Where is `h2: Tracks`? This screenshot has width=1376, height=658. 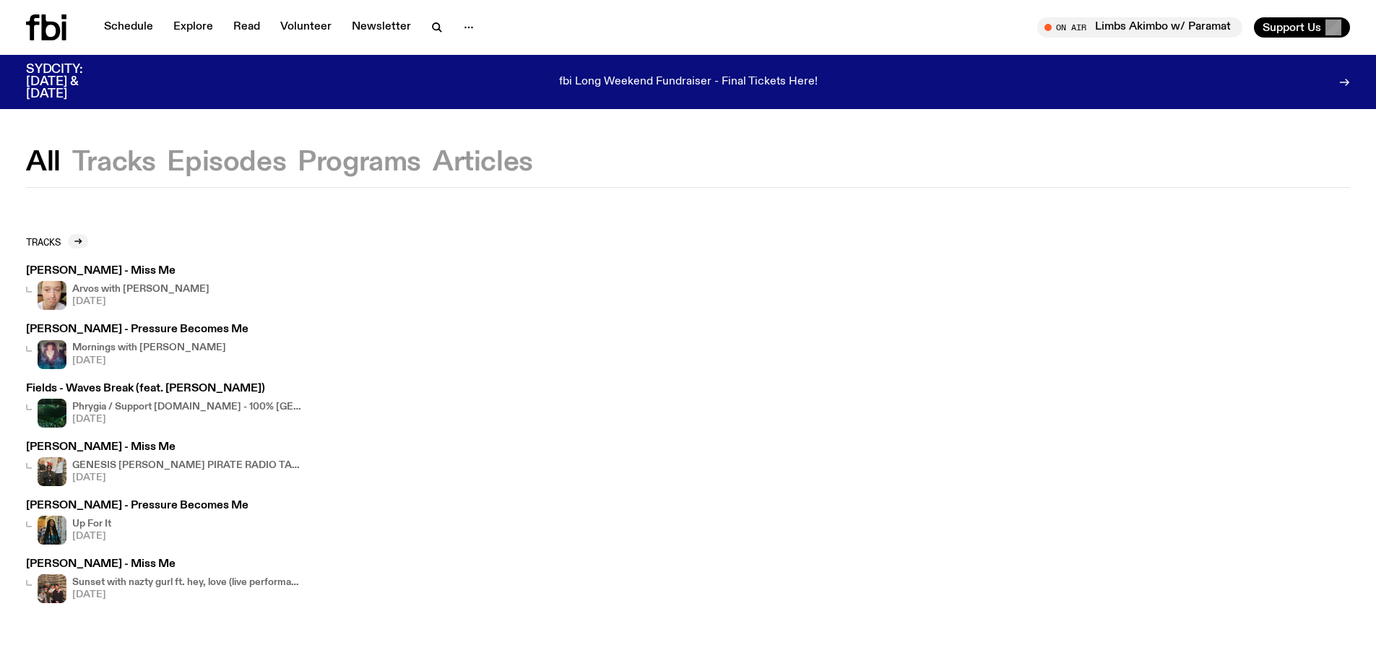 h2: Tracks is located at coordinates (43, 241).